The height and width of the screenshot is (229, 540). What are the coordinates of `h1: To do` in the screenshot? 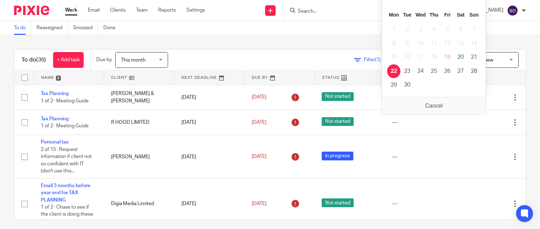 It's located at (34, 60).